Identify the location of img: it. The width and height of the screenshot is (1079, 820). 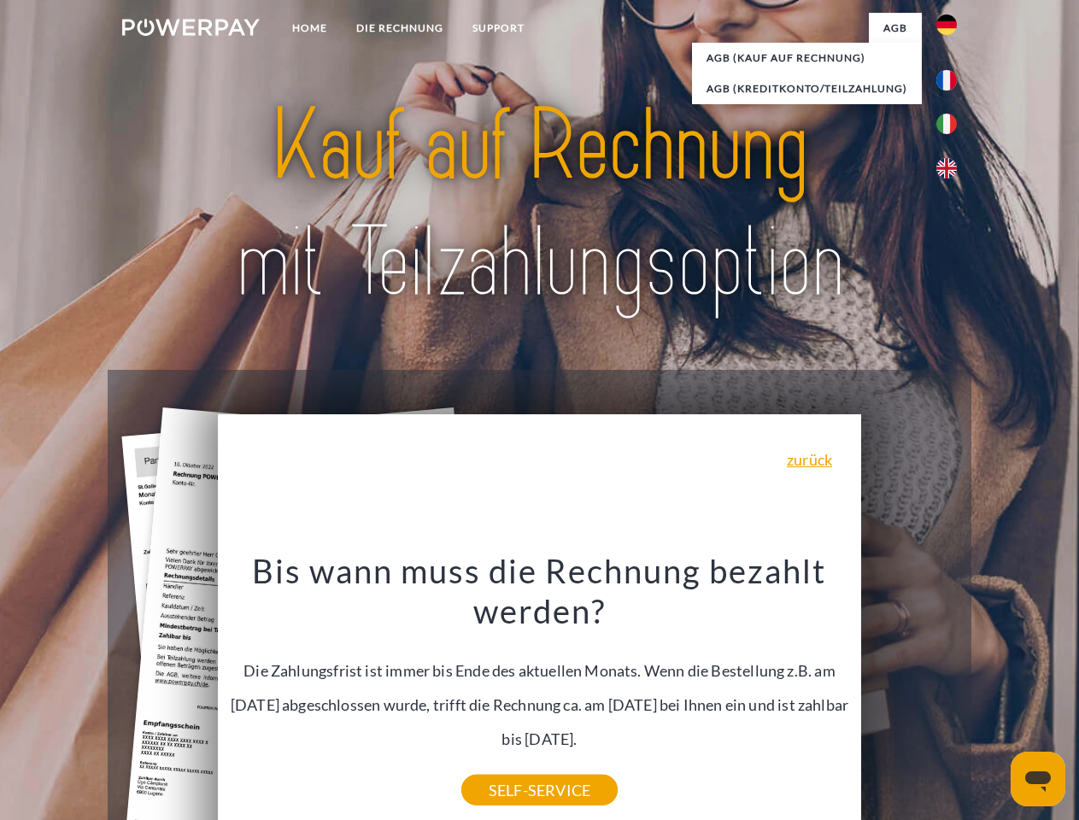
(947, 124).